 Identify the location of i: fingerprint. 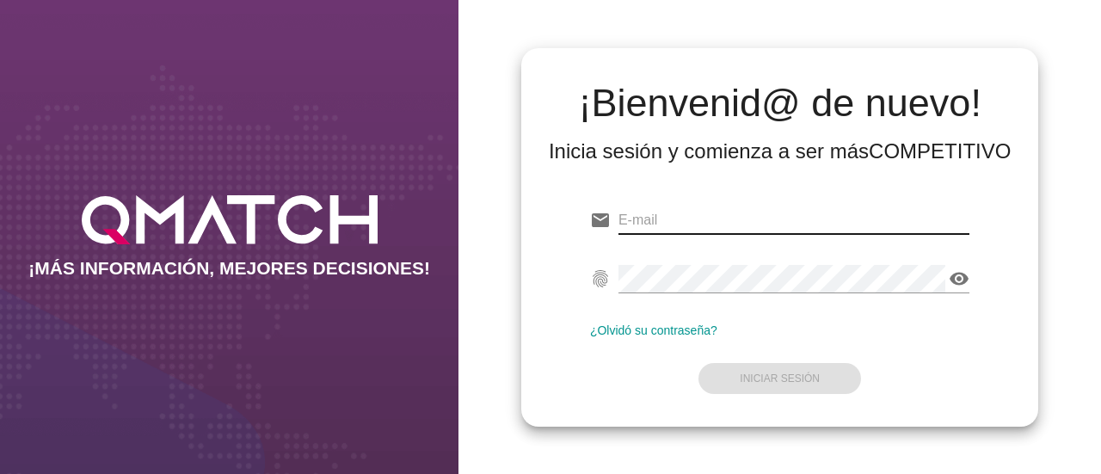
(600, 279).